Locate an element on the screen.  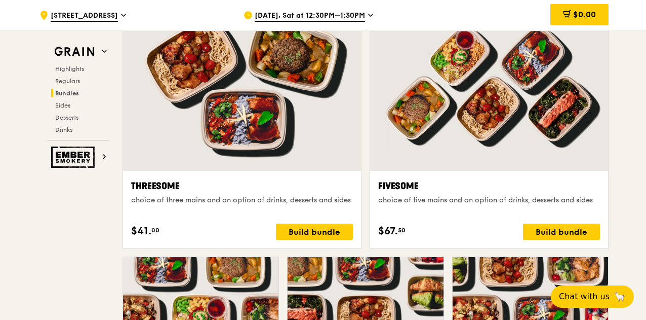
img: Grain web logo is located at coordinates (74, 52).